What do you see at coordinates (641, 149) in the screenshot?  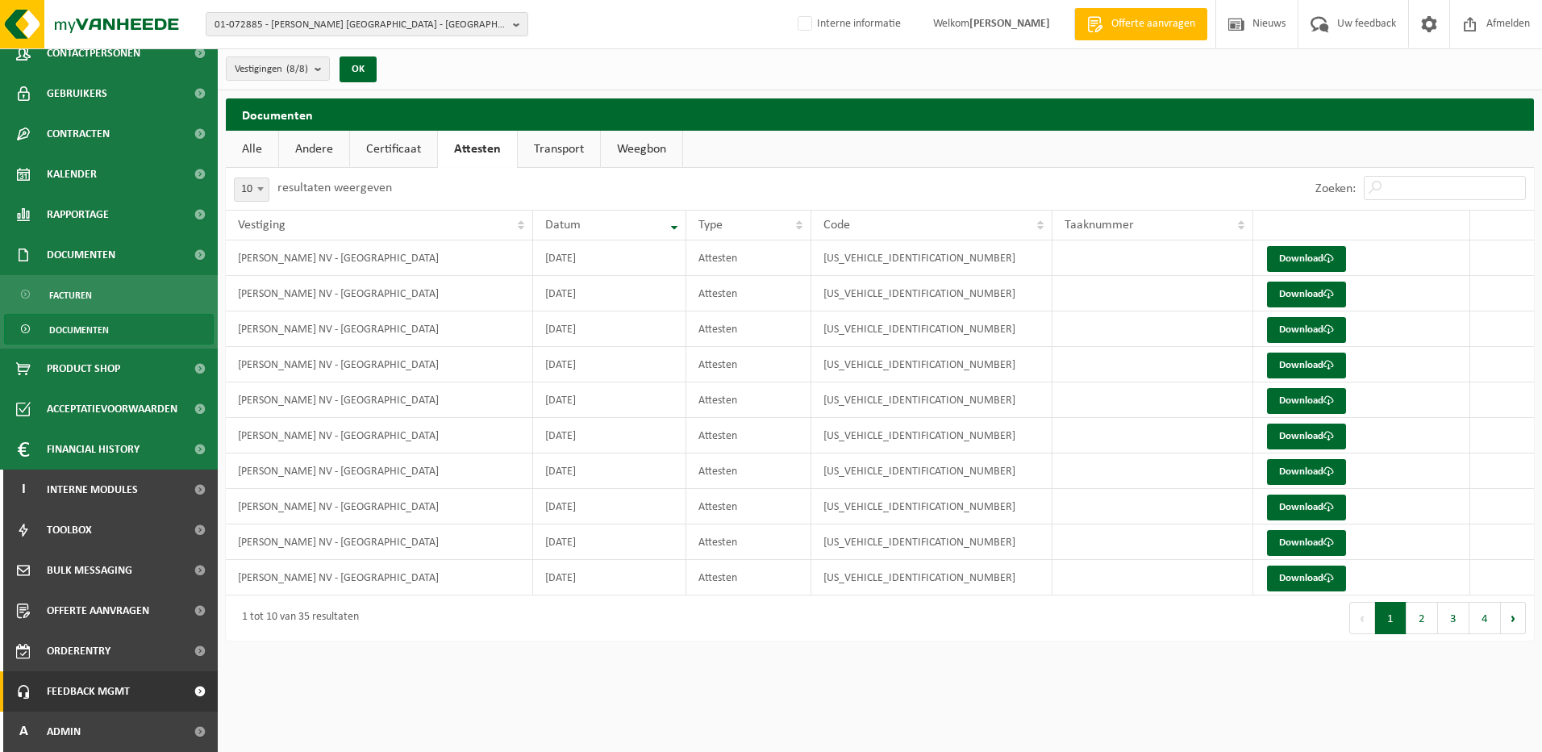 I see `a: Weegbon` at bounding box center [641, 149].